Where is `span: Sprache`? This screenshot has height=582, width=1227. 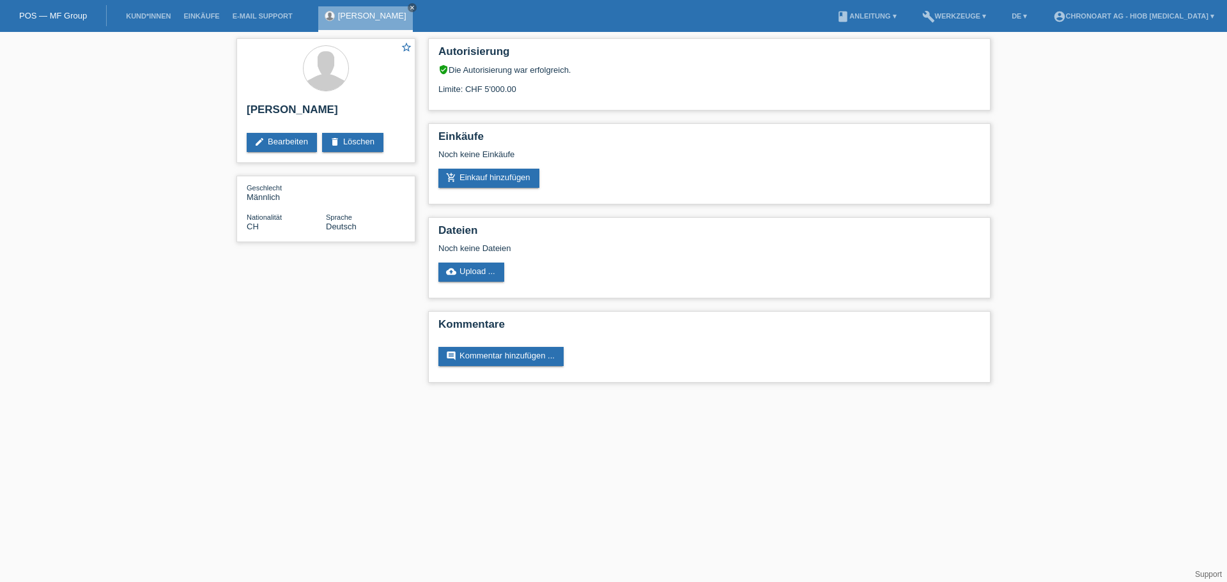
span: Sprache is located at coordinates (339, 217).